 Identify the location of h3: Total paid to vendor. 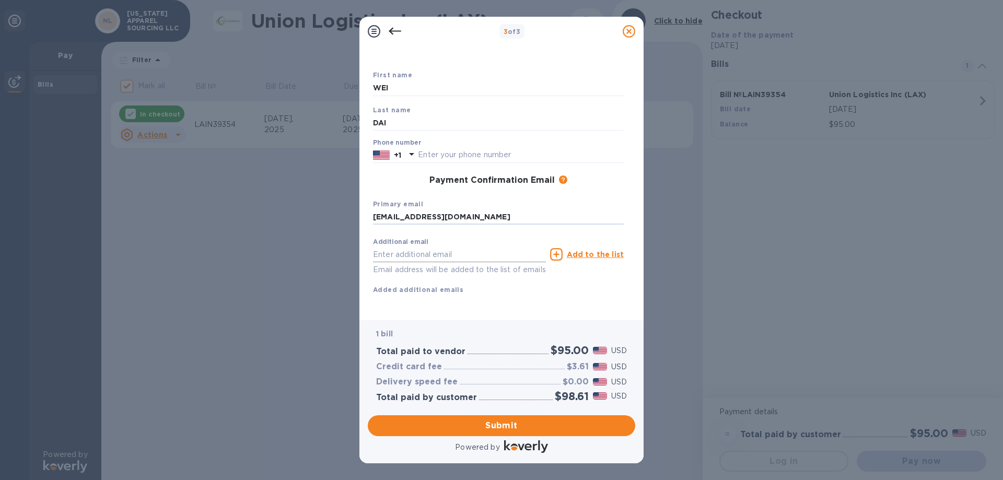
(420, 351).